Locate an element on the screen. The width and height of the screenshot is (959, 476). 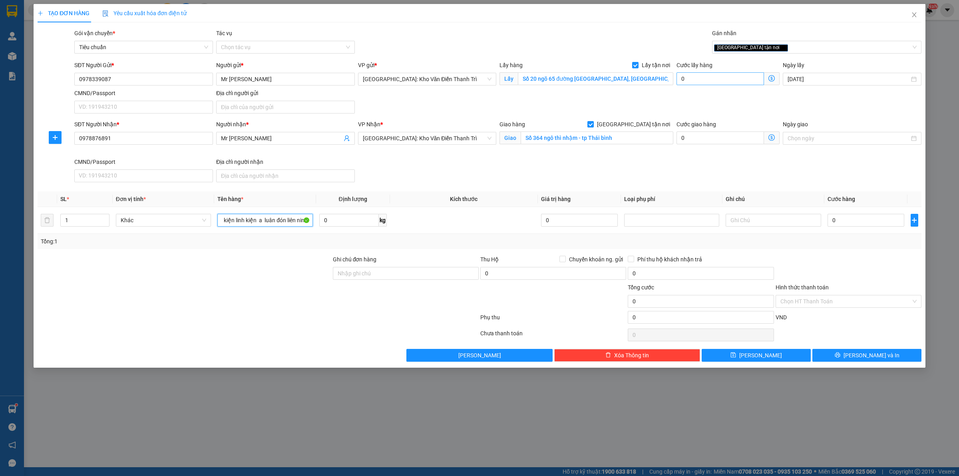
button: delete is located at coordinates (47, 220).